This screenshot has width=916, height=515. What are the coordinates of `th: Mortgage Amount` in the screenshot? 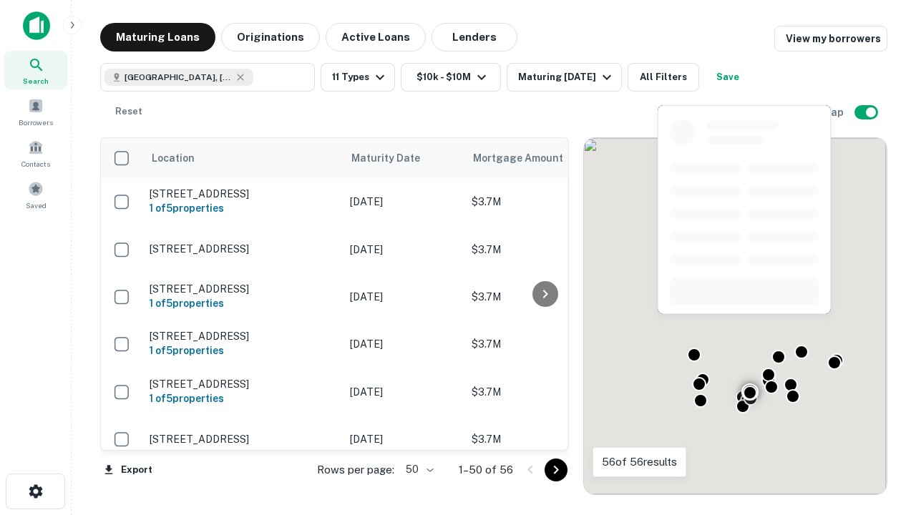 It's located at (543, 158).